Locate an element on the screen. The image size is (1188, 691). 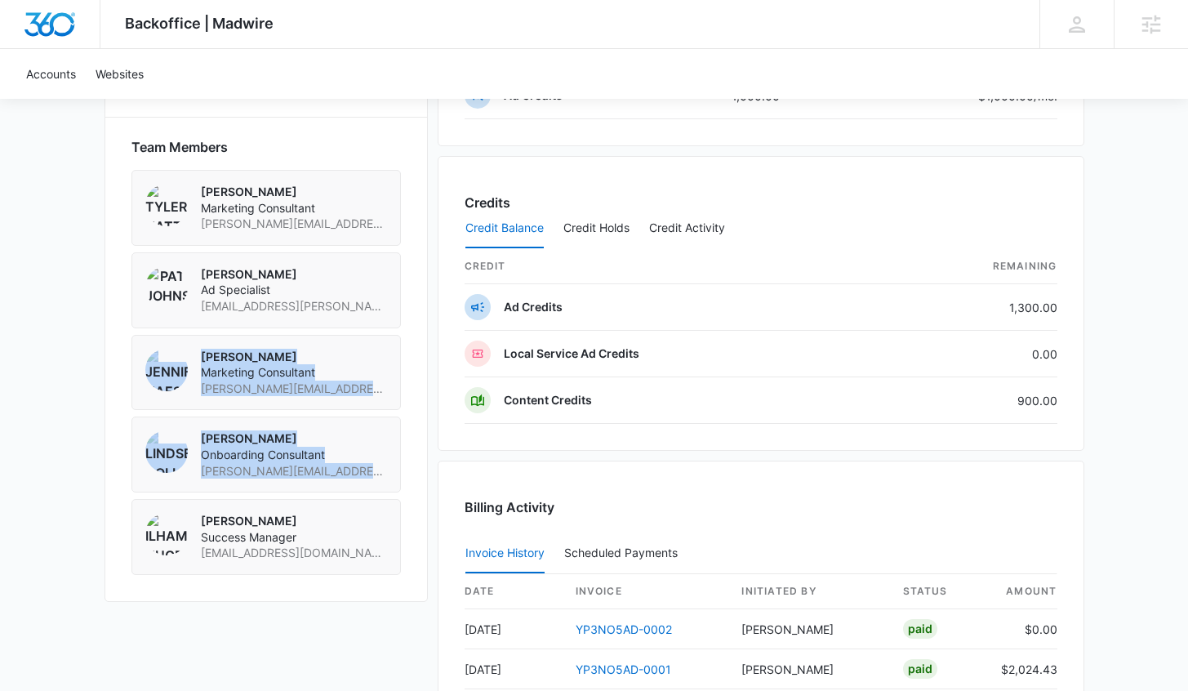
th: Remaining is located at coordinates (971, 266).